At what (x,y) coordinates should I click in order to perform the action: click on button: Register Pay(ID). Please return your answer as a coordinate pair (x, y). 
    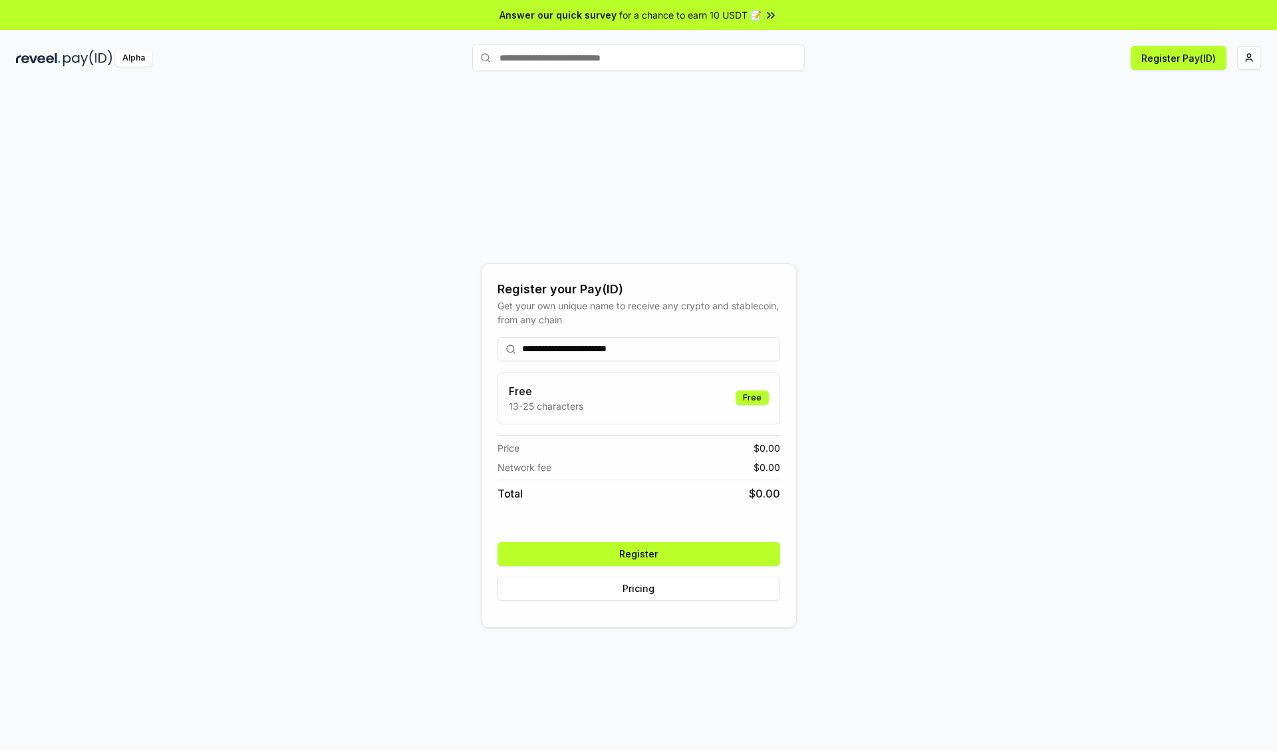
    Looking at the image, I should click on (1178, 58).